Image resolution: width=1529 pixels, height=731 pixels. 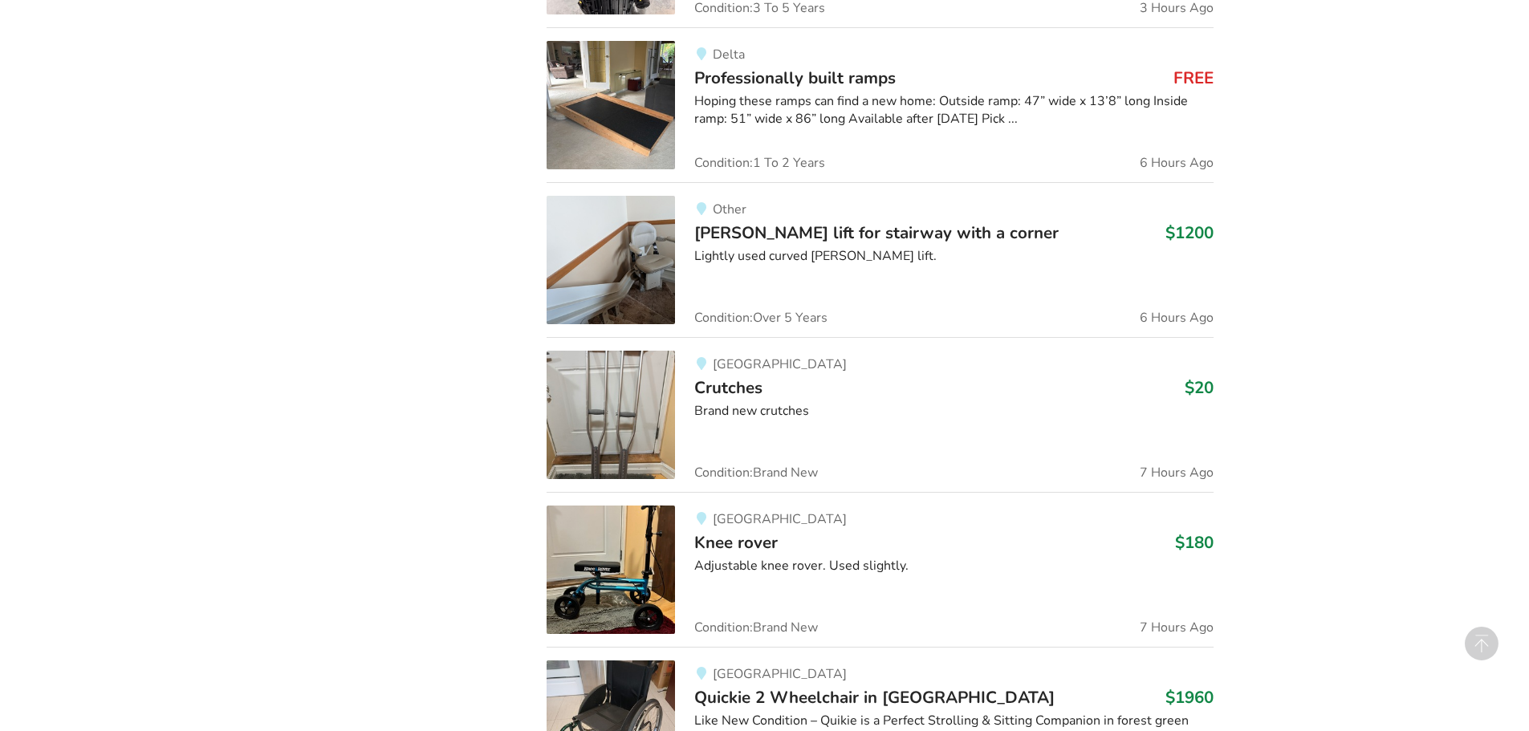 What do you see at coordinates (728, 388) in the screenshot?
I see `span: Crutches` at bounding box center [728, 388].